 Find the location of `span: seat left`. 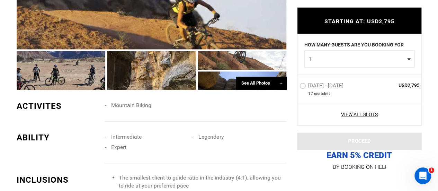

span: seat left is located at coordinates (322, 94).